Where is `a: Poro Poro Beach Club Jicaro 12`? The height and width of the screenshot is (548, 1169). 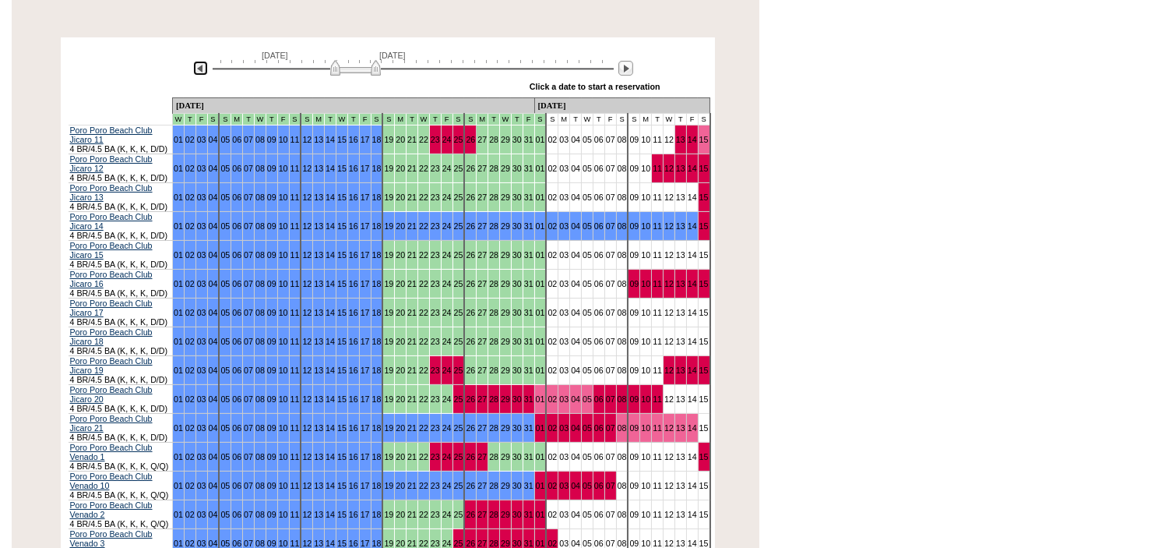
a: Poro Poro Beach Club Jicaro 12 is located at coordinates (111, 164).